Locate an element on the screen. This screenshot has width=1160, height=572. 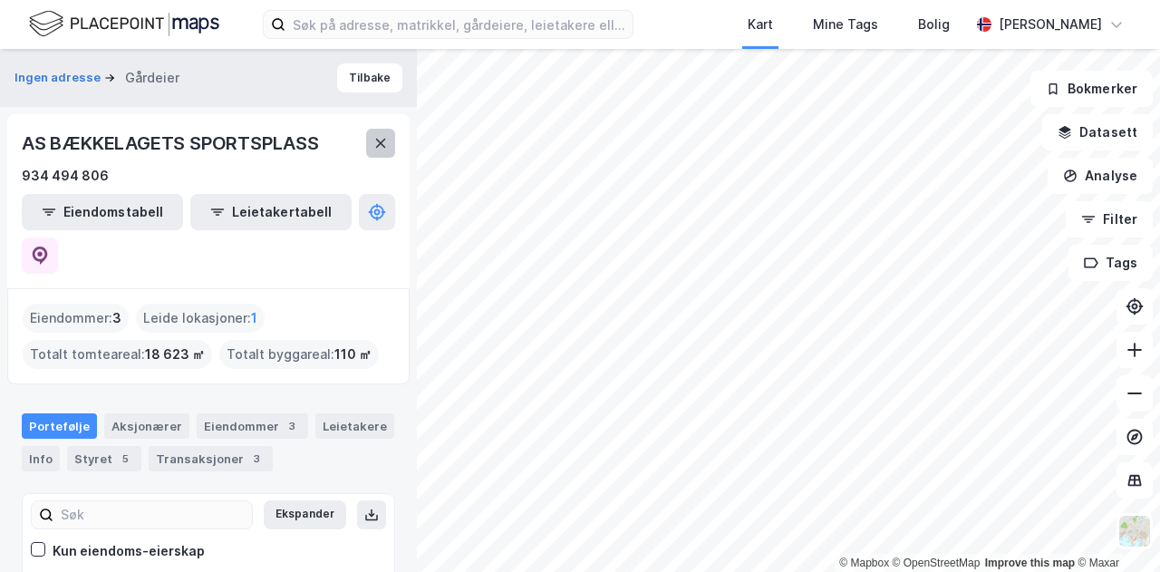
button: Datasett is located at coordinates (1098, 132).